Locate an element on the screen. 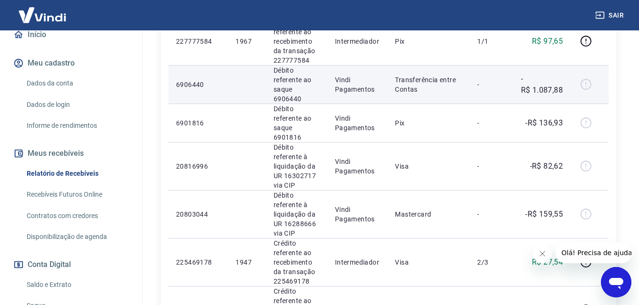 Image resolution: width=639 pixels, height=305 pixels. a: Saldo e Extrato is located at coordinates (77, 285).